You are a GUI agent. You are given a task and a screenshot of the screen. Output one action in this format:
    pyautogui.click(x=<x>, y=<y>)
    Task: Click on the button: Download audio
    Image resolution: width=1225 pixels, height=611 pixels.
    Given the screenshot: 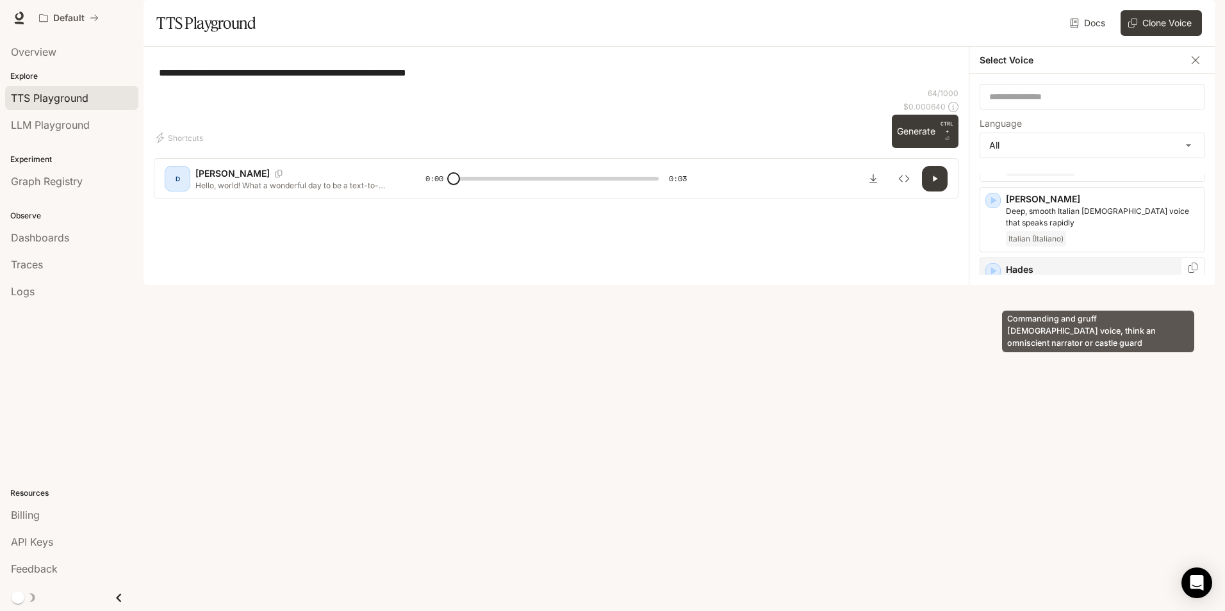 What is the action you would take?
    pyautogui.click(x=874, y=179)
    